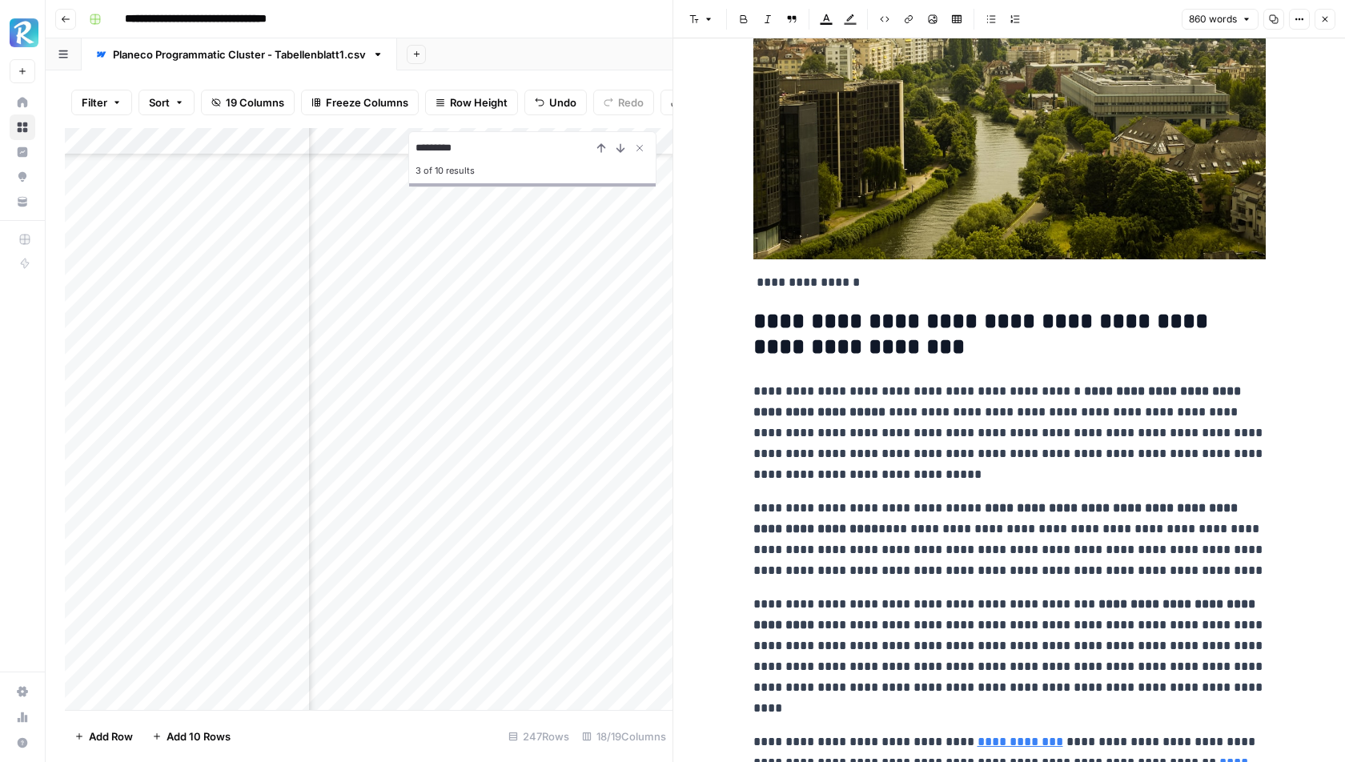 The height and width of the screenshot is (762, 1345). I want to click on span: Freeze Columns, so click(367, 103).